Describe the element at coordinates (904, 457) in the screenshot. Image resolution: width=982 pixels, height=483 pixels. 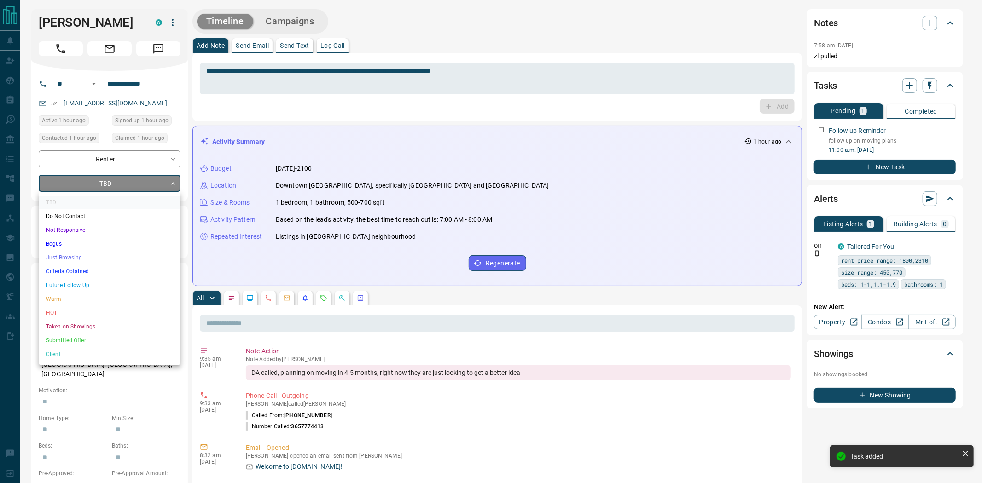
I see `div: Task added` at that location.